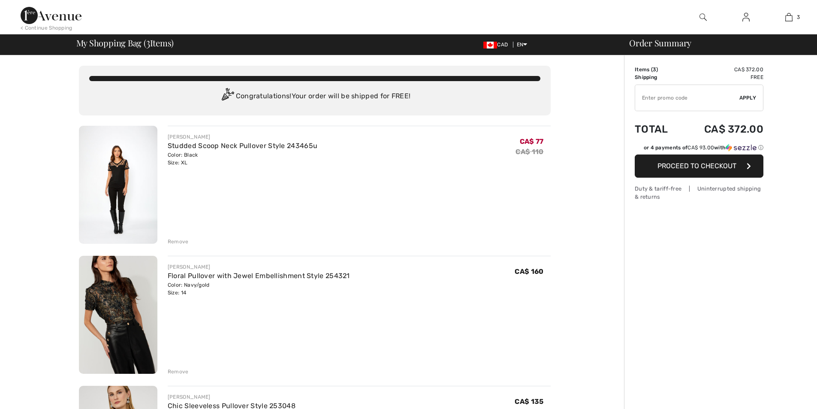 This screenshot has height=409, width=817. I want to click on img: Congratulation2.svg, so click(227, 96).